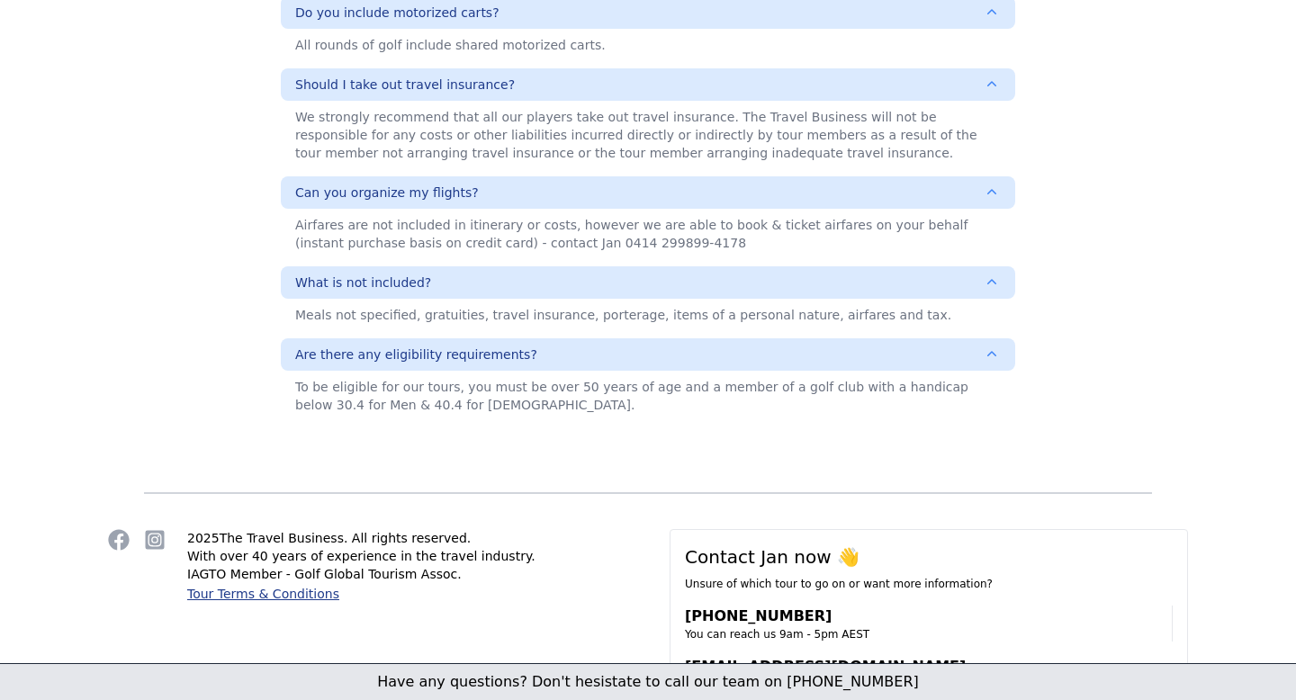 This screenshot has height=700, width=1296. I want to click on span: Can you organize my flights?, so click(387, 193).